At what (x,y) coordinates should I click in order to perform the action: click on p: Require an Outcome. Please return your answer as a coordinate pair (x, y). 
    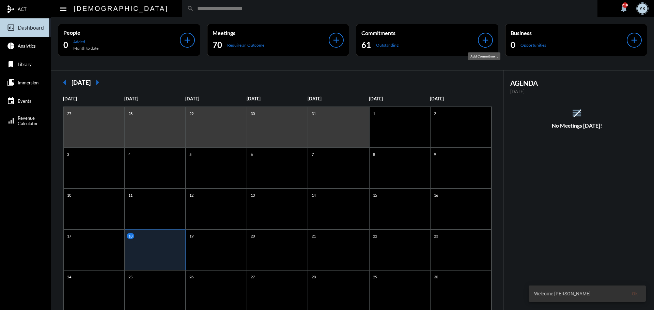
    Looking at the image, I should click on (246, 45).